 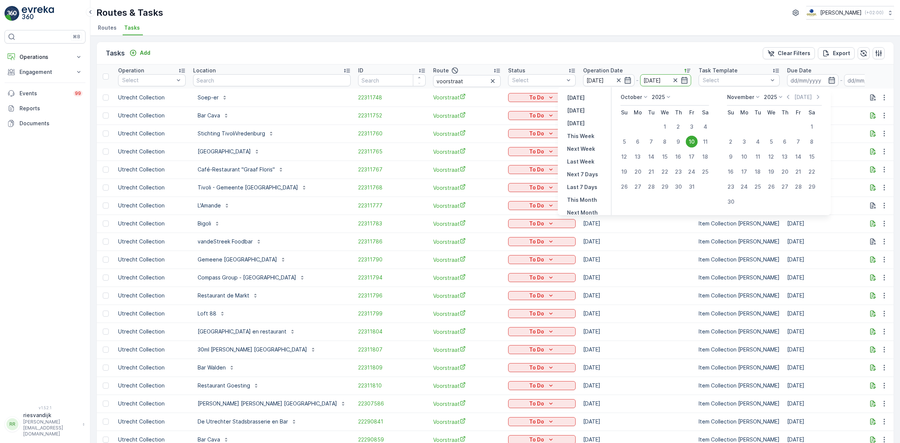 What do you see at coordinates (624, 142) in the screenshot?
I see `div: 5` at bounding box center [624, 142].